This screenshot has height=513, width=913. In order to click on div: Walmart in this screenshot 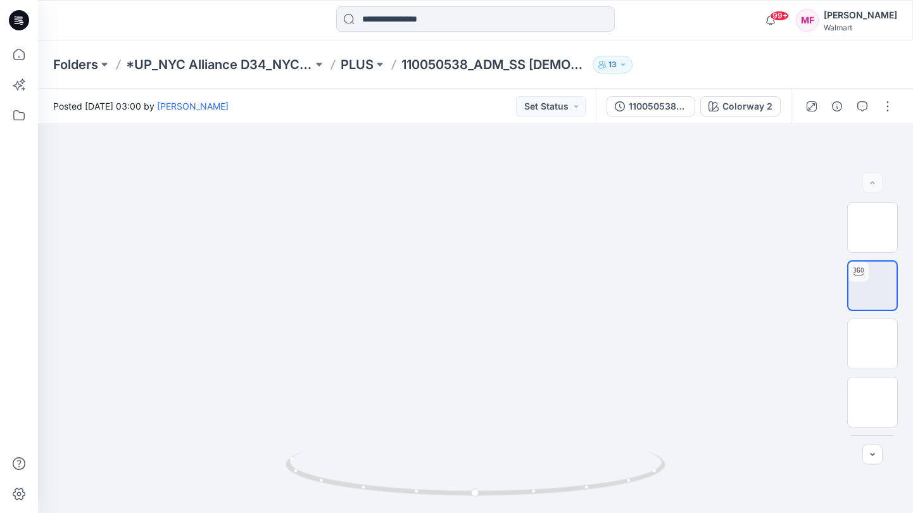, I will do `click(860, 27)`.